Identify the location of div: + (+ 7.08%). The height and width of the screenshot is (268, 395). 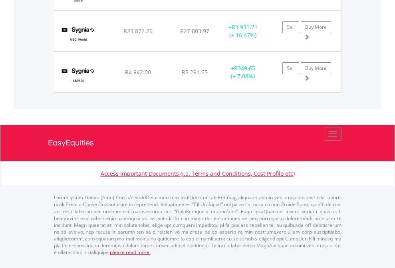
(243, 72).